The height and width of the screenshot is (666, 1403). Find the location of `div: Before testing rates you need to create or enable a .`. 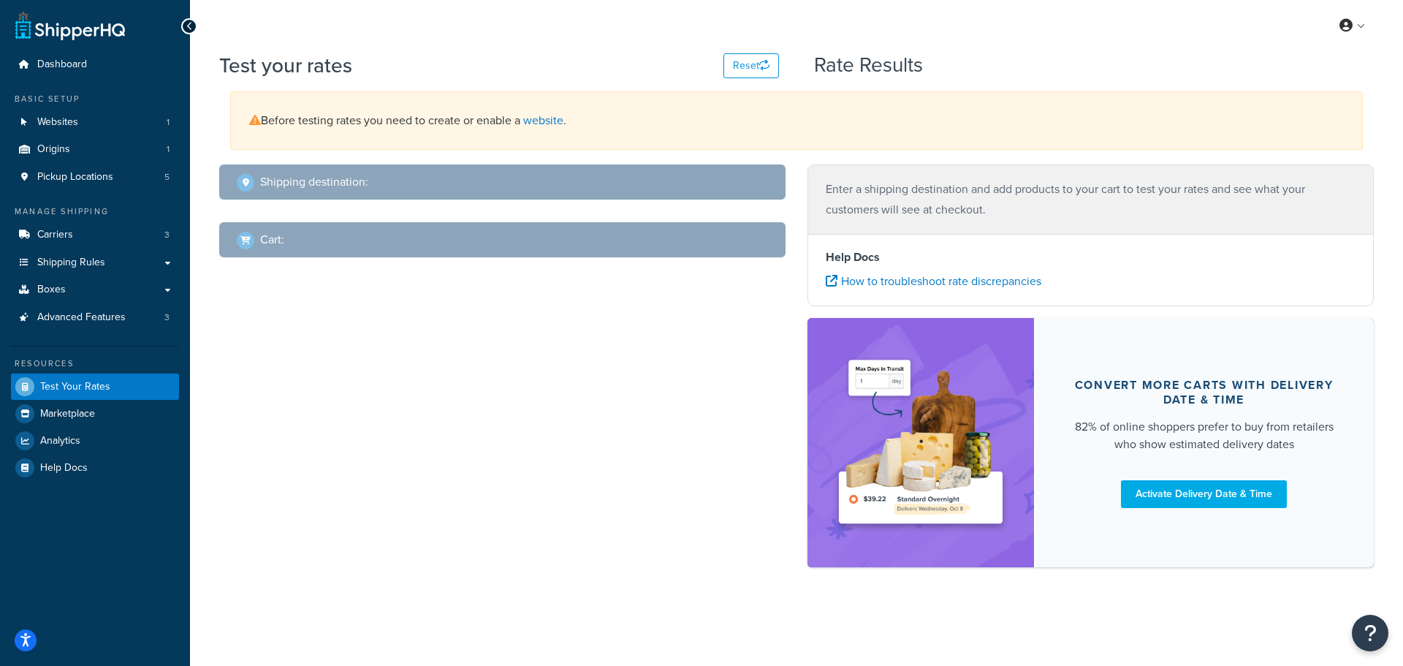

div: Before testing rates you need to create or enable a . is located at coordinates (796, 121).